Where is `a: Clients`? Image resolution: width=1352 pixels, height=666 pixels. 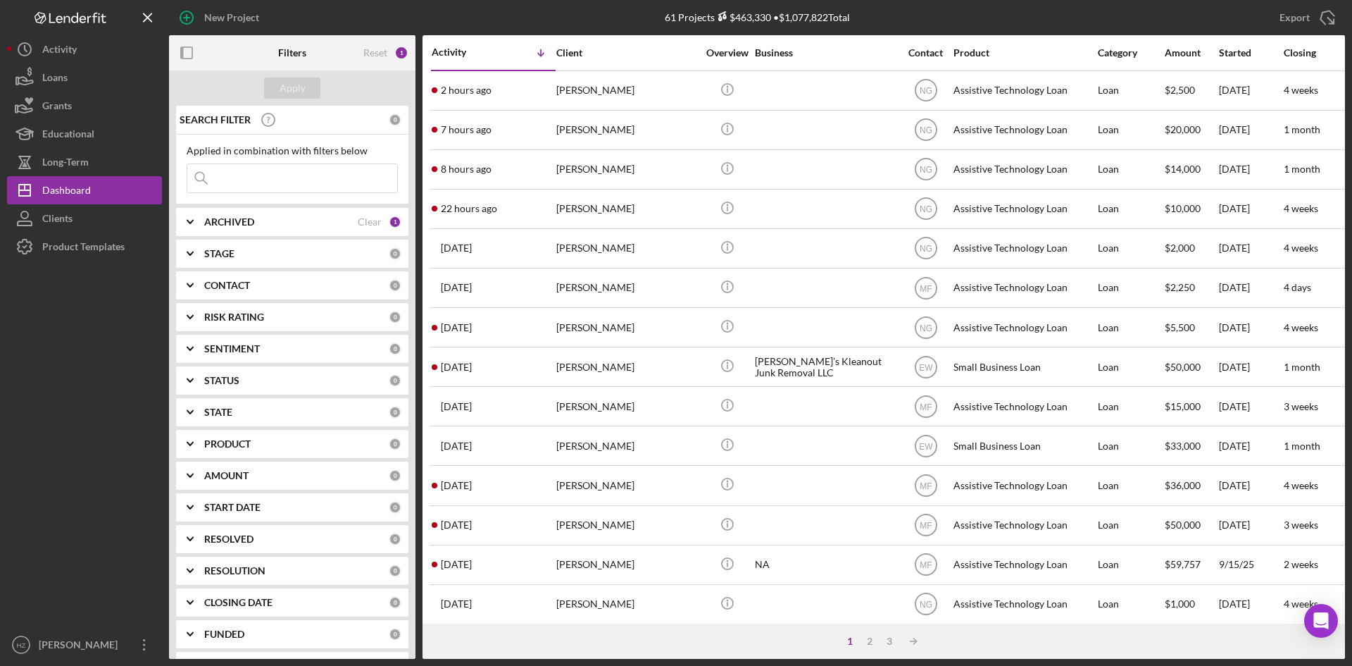 a: Clients is located at coordinates (85, 218).